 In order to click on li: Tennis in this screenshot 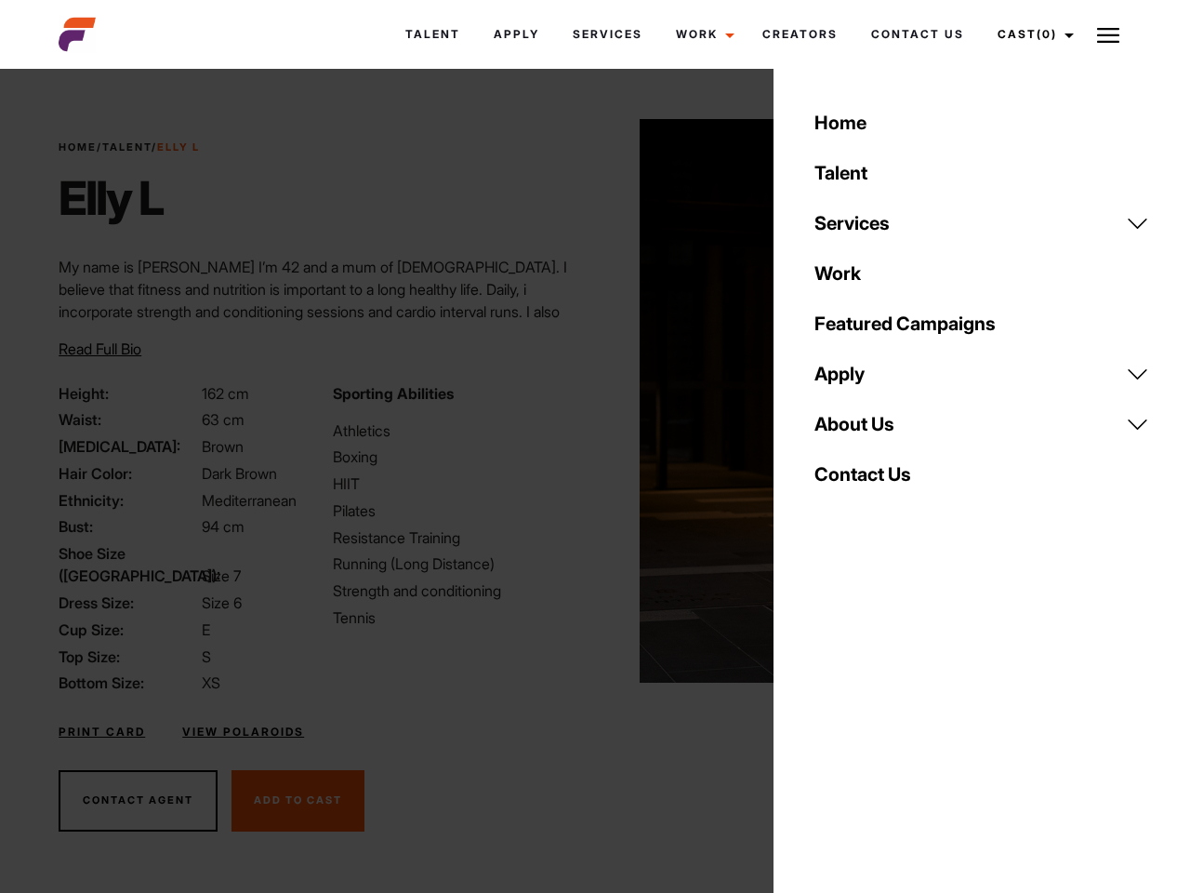, I will do `click(458, 618)`.